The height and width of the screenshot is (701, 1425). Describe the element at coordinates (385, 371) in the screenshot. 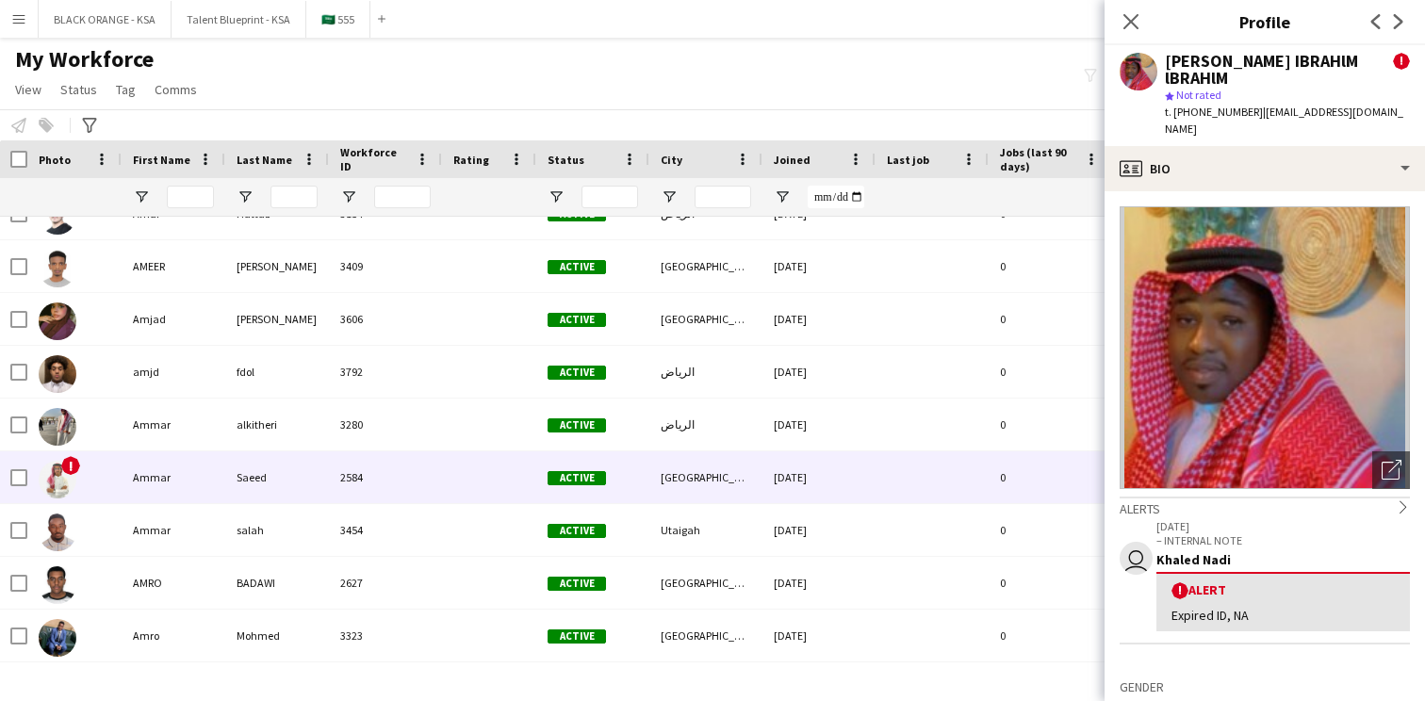

I see `div: 3792` at that location.